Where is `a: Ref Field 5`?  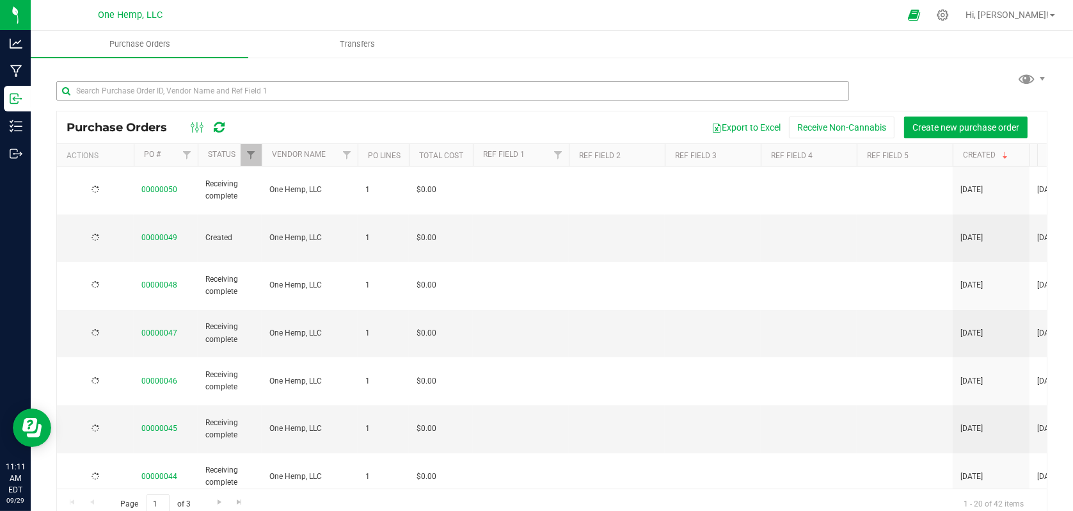
a: Ref Field 5 is located at coordinates (888, 156).